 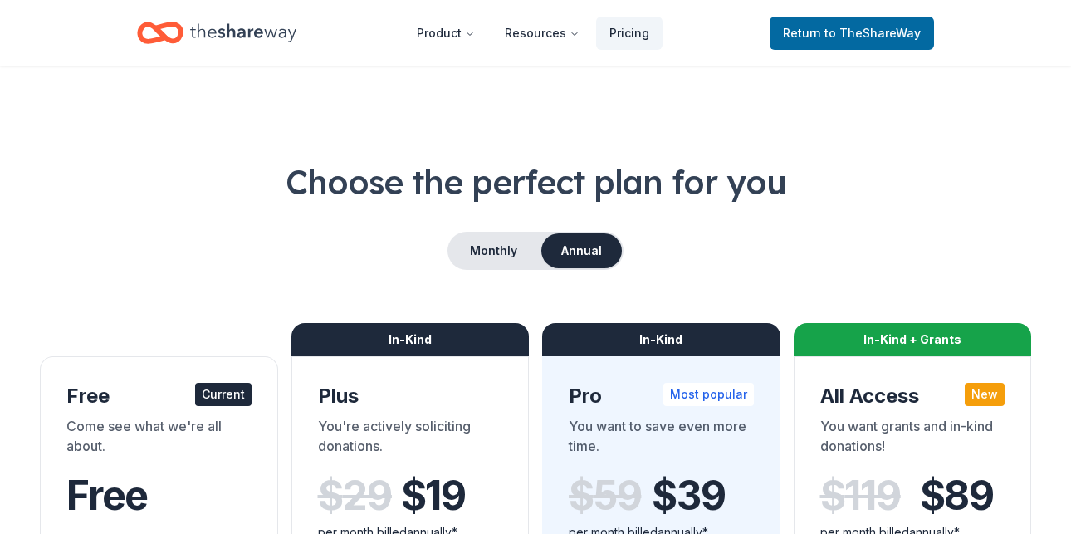 What do you see at coordinates (493, 251) in the screenshot?
I see `button: Monthly` at bounding box center [493, 251].